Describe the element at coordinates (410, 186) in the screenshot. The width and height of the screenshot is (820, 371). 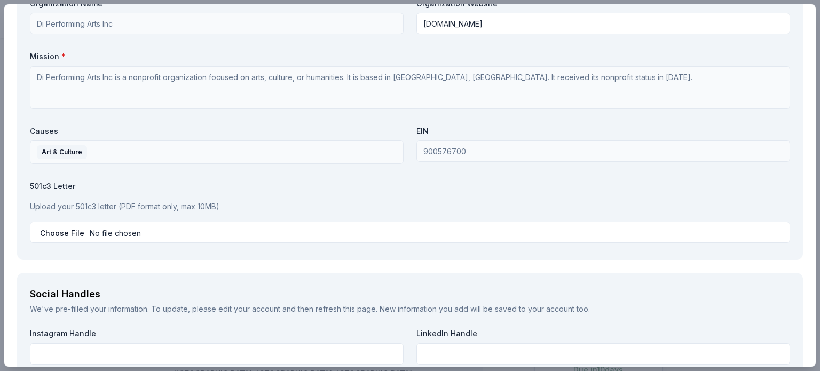
I see `label: 501c3 Letter` at that location.